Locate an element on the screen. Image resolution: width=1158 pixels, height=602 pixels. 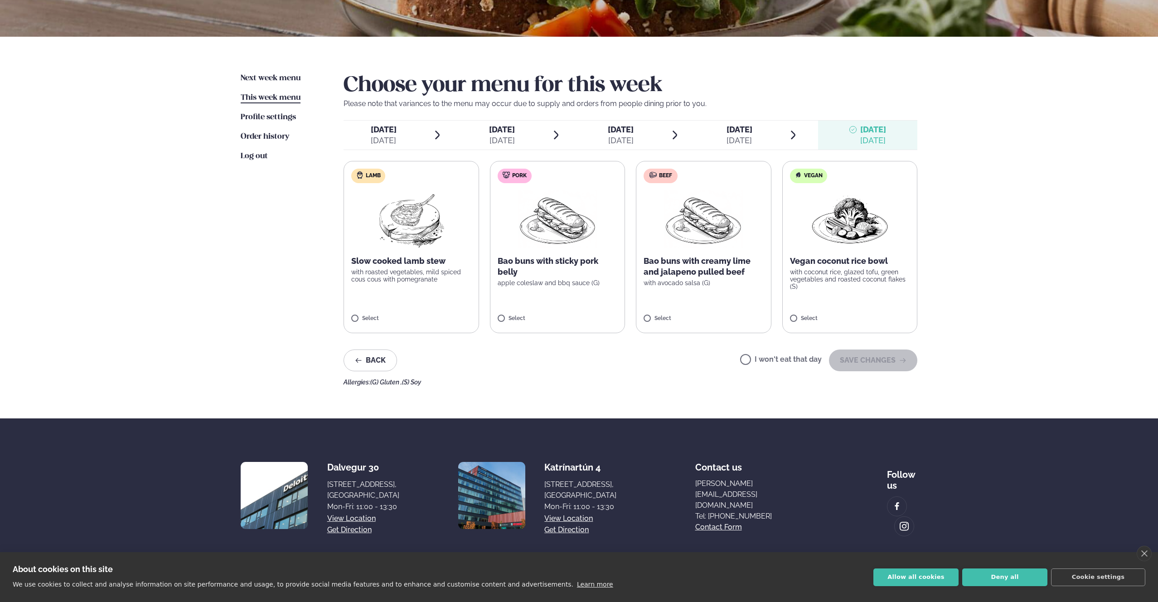
span: This week menu is located at coordinates (271, 97).